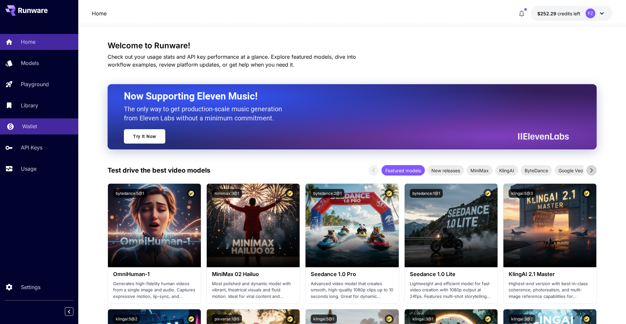 The width and height of the screenshot is (626, 324). What do you see at coordinates (549, 274) in the screenshot?
I see `h3: KlingAI 2.1 Master` at bounding box center [549, 274].